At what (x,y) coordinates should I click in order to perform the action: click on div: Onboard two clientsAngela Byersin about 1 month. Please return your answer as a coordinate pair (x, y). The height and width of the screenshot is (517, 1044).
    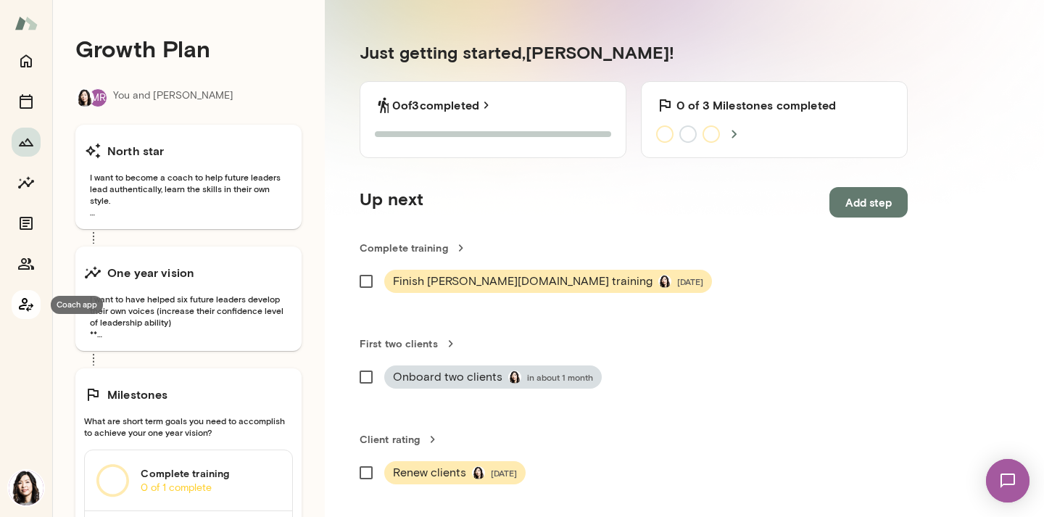
    Looking at the image, I should click on (493, 377).